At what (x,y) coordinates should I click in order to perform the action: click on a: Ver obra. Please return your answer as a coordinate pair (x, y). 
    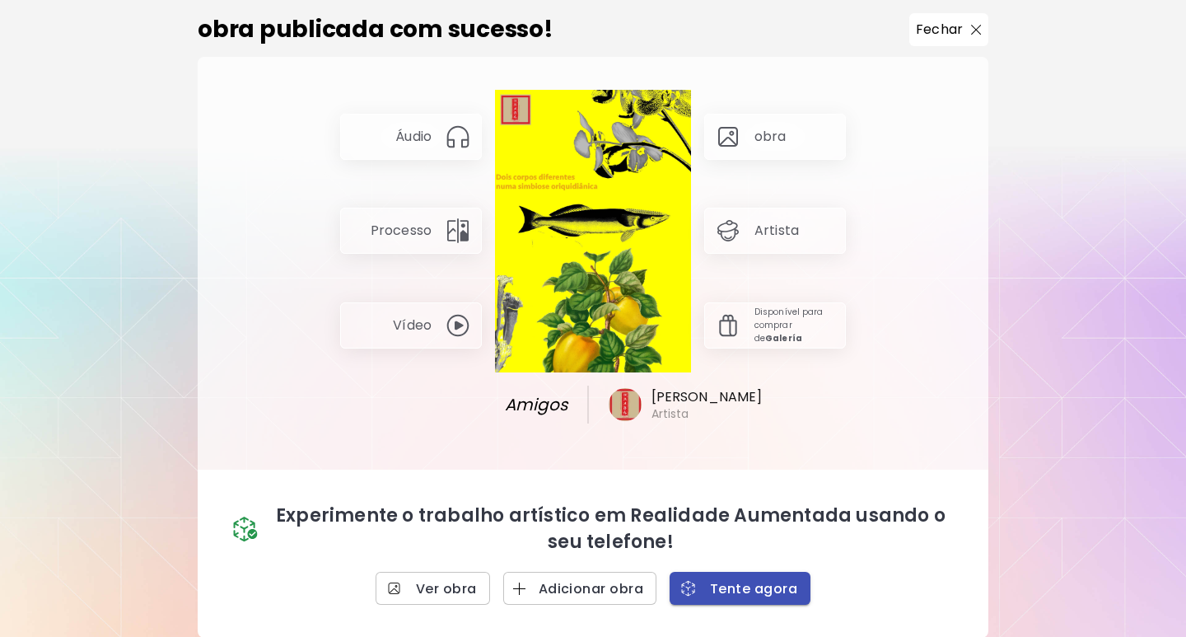
    Looking at the image, I should click on (432, 588).